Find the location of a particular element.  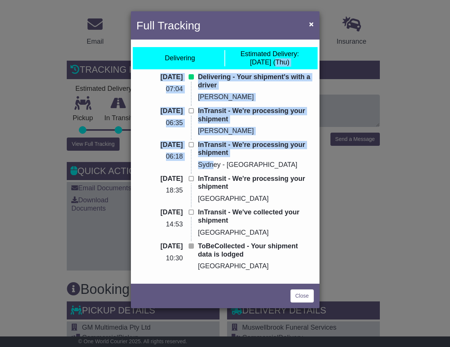

p: InTransit - We've collected your shipment is located at coordinates (256, 216).